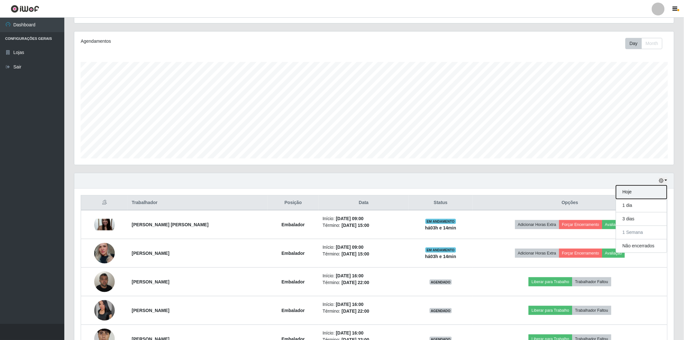 Image resolution: width=684 pixels, height=340 pixels. Describe the element at coordinates (441, 203) in the screenshot. I see `th: Status` at that location.